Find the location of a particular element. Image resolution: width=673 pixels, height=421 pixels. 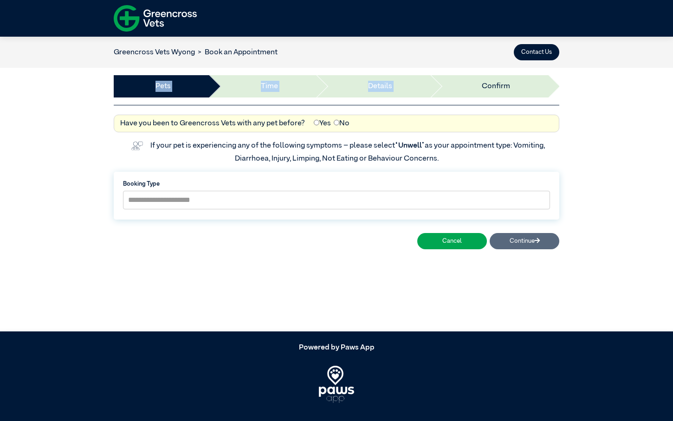

span: “Unwell” is located at coordinates (410, 146).